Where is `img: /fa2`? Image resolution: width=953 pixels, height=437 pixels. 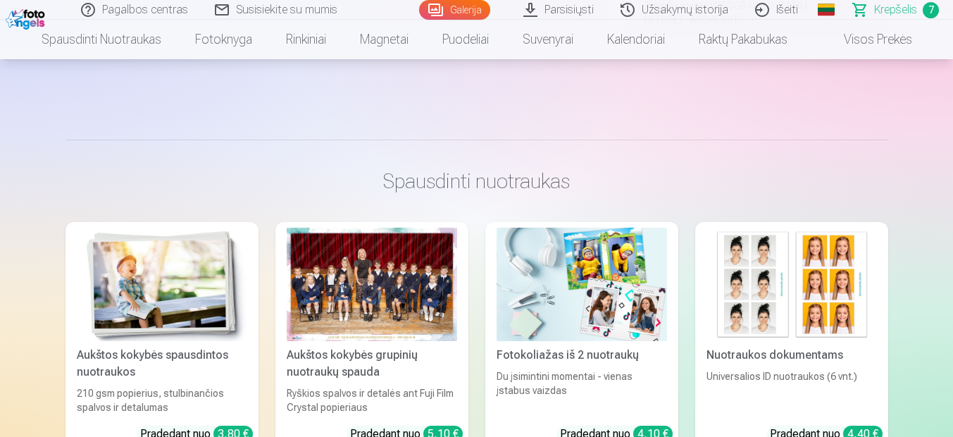 img: /fa2 is located at coordinates (27, 18).